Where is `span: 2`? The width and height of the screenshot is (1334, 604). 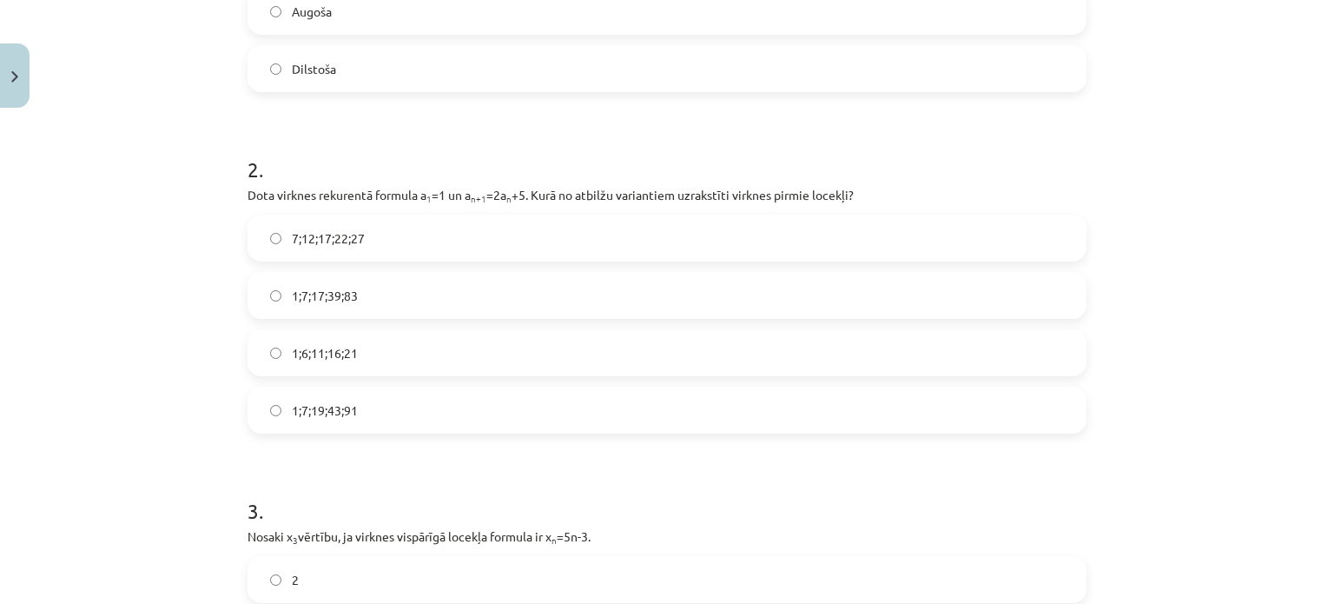 span: 2 is located at coordinates (295, 579).